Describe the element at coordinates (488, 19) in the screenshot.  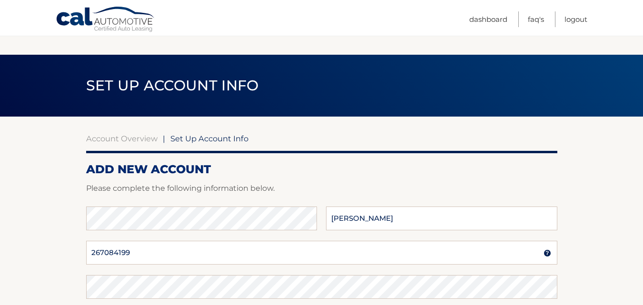
I see `a: Dashboard` at that location.